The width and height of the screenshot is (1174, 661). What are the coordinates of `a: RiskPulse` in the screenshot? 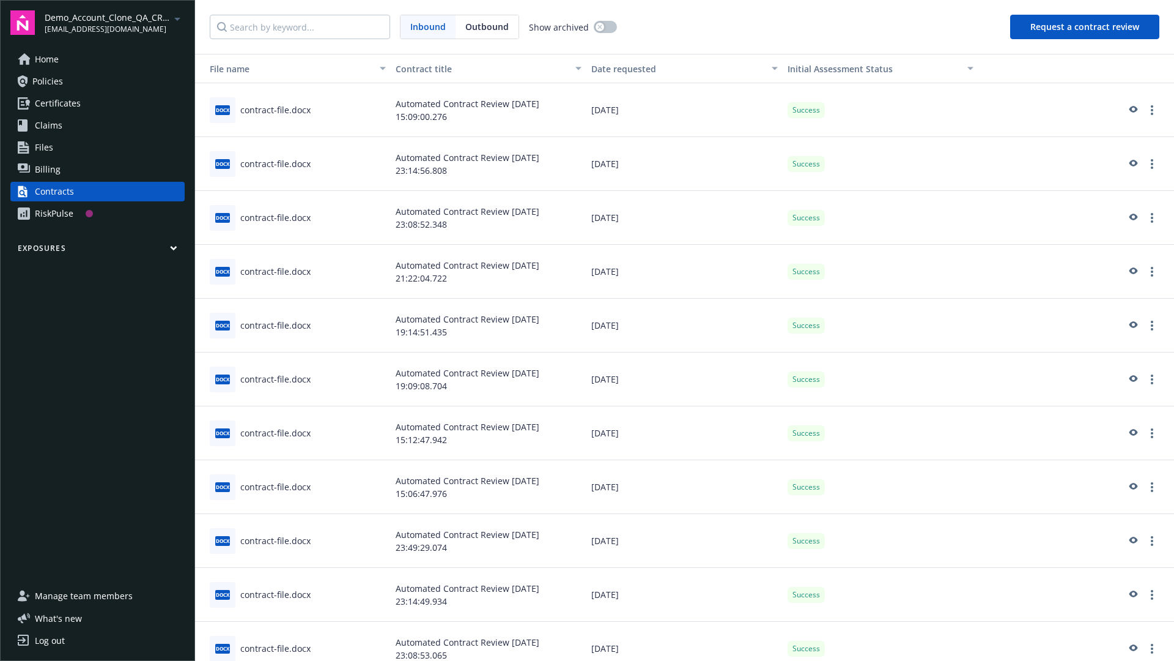 It's located at (97, 213).